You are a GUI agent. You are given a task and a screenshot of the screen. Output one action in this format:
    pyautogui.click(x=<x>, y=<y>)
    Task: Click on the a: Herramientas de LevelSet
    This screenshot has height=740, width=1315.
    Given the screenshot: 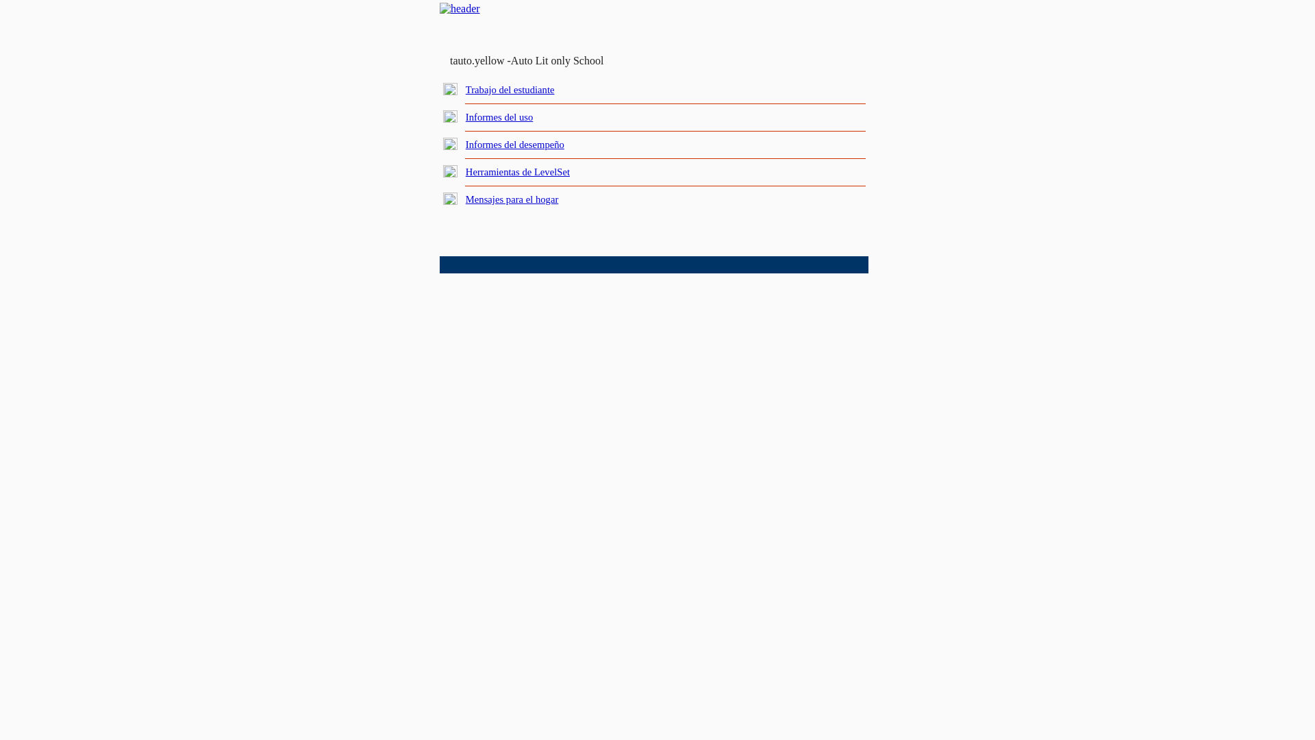 What is the action you would take?
    pyautogui.click(x=518, y=172)
    